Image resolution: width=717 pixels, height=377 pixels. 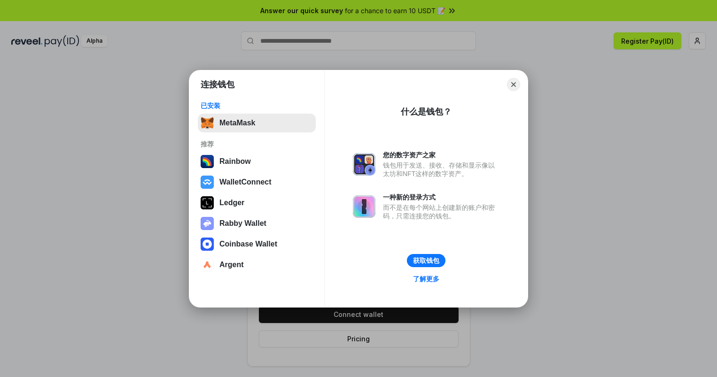 I want to click on div: 而不是在每个网站上创建新的账户和密码，只需连接您的钱包。, so click(x=441, y=212).